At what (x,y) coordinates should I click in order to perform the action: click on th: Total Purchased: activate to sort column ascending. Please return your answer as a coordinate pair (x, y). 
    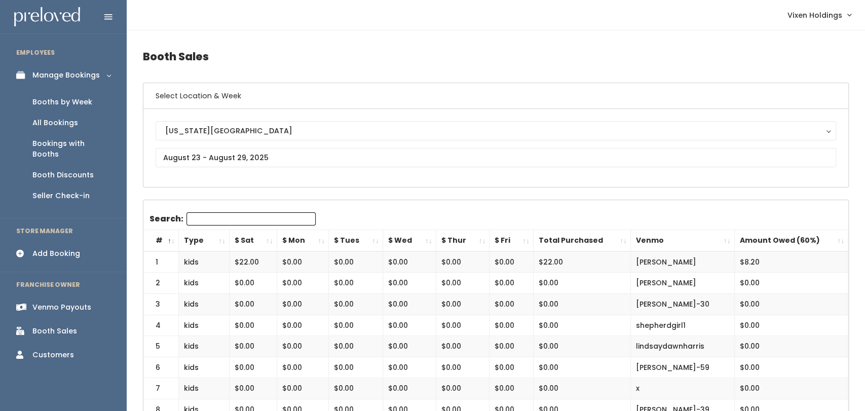
    Looking at the image, I should click on (582, 241).